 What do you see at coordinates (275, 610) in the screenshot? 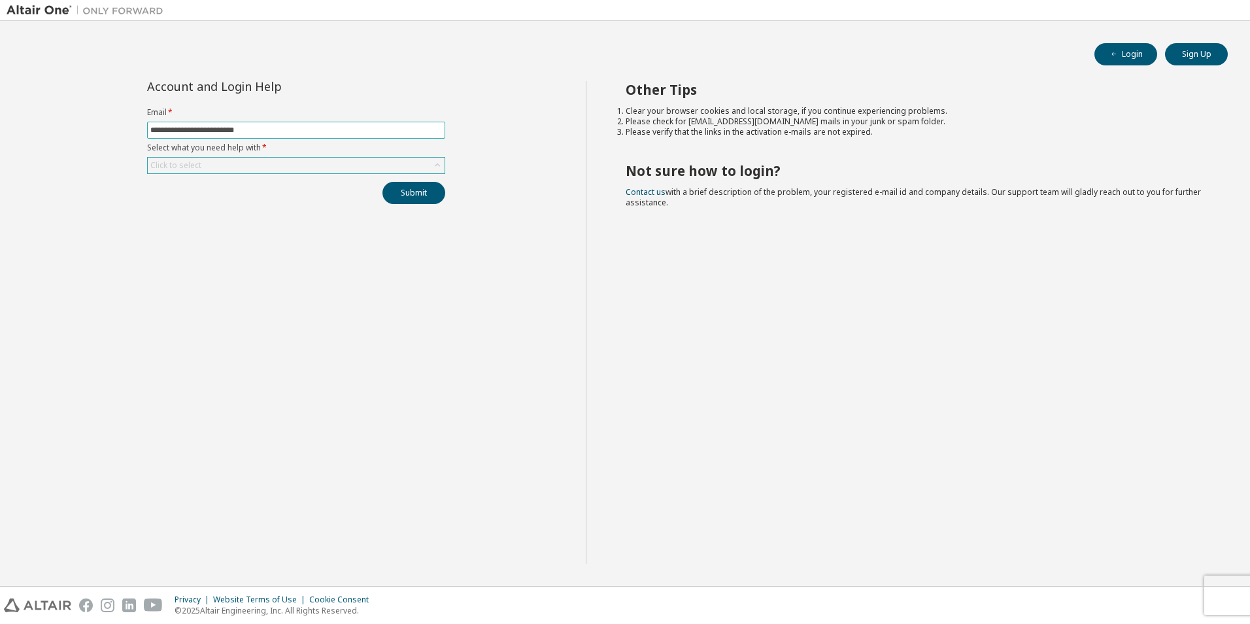
I see `p: © 2025 Altair Engineering, Inc. All Rights Reserved.` at bounding box center [275, 610].